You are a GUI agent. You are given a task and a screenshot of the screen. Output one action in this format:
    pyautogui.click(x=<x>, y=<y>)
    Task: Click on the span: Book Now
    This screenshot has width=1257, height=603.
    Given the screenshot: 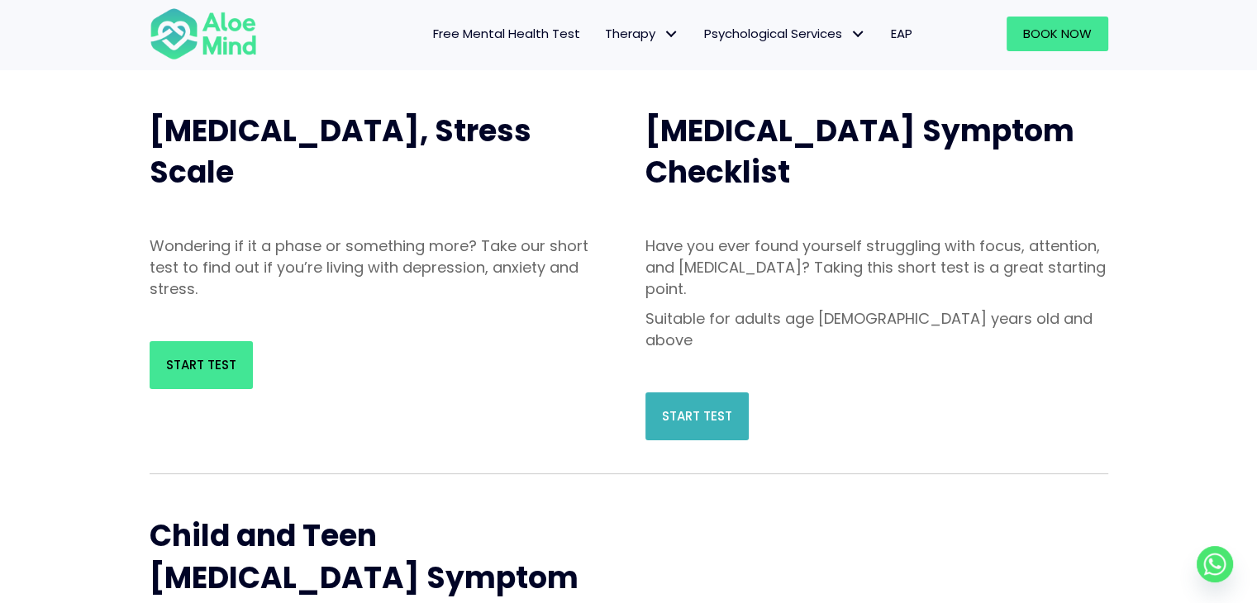 What is the action you would take?
    pyautogui.click(x=1057, y=33)
    